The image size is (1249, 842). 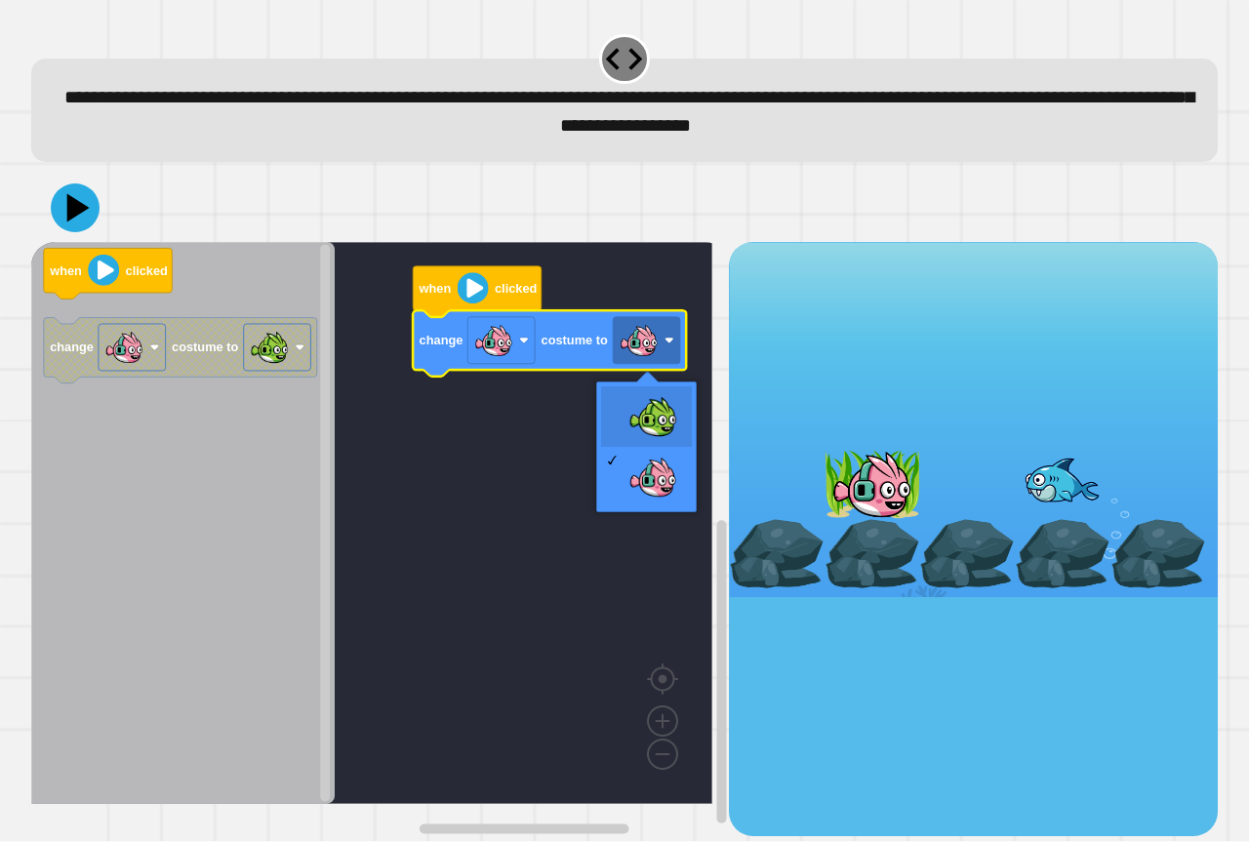 I want to click on div: Blockly Workspace, so click(x=380, y=539).